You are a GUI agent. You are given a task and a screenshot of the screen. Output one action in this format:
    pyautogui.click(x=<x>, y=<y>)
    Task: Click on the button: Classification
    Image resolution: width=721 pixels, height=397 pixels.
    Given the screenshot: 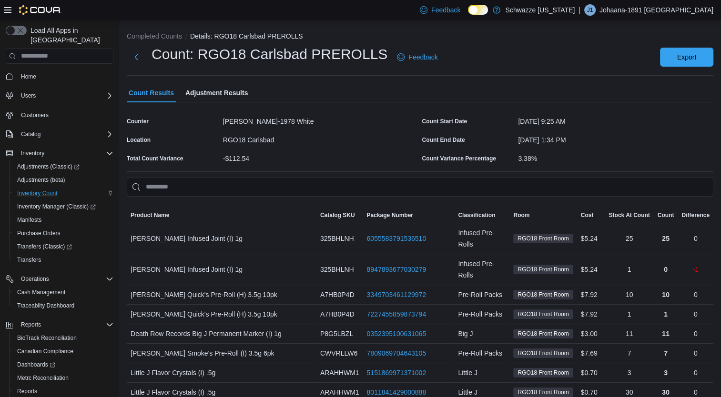 What is the action you would take?
    pyautogui.click(x=482, y=215)
    